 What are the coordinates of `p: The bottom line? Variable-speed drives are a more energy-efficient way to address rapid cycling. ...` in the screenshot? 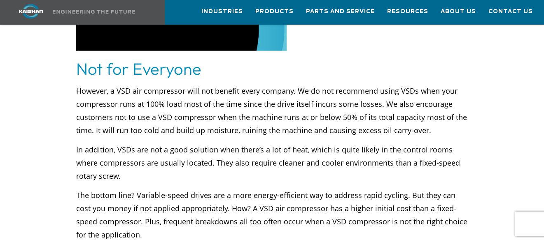 It's located at (272, 215).